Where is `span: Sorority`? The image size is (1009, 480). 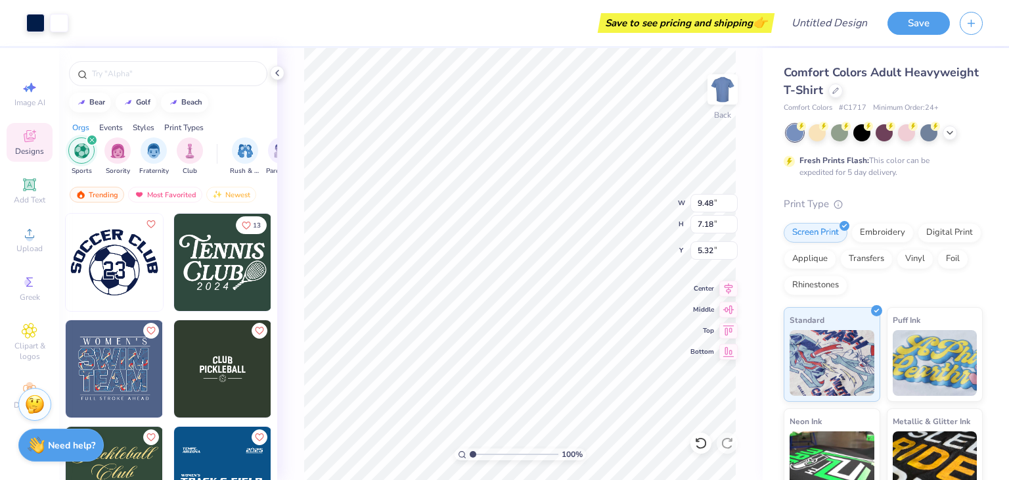 span: Sorority is located at coordinates (118, 171).